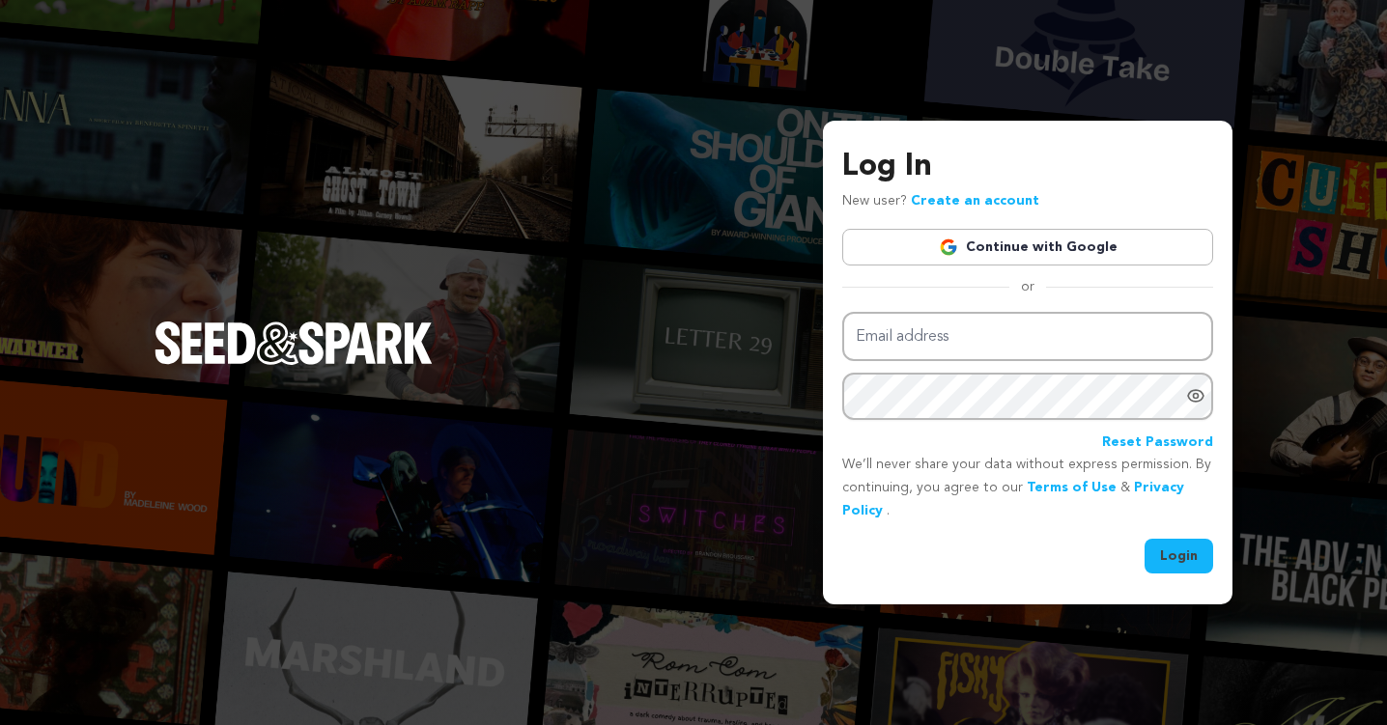  I want to click on span: or, so click(1028, 287).